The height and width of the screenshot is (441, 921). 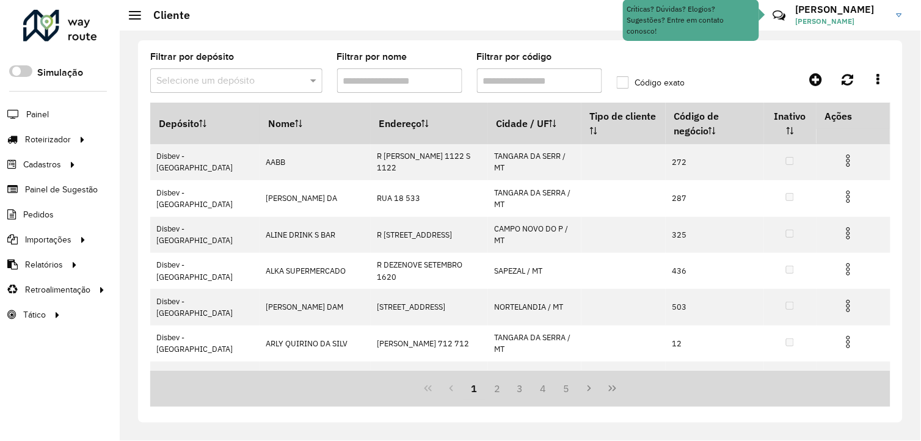 What do you see at coordinates (315, 271) in the screenshot?
I see `td: ALKA SUPERMERCADO` at bounding box center [315, 271].